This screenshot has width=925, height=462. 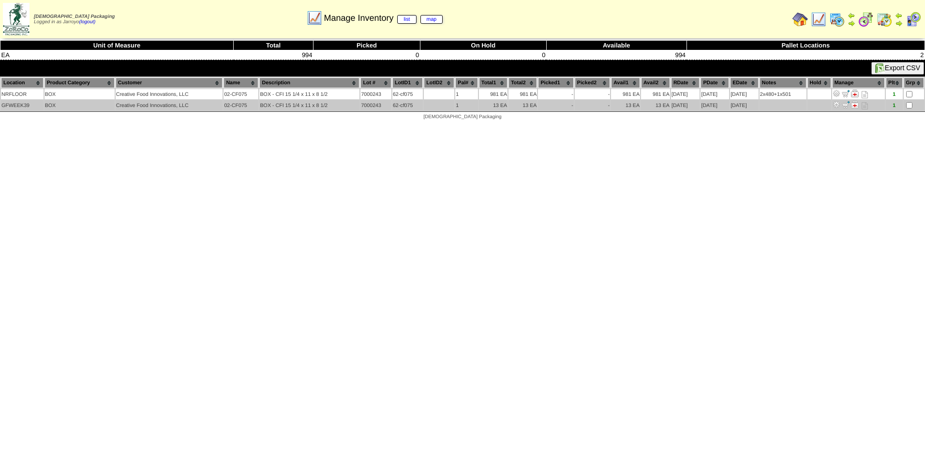 What do you see at coordinates (273, 45) in the screenshot?
I see `th: Total` at bounding box center [273, 45].